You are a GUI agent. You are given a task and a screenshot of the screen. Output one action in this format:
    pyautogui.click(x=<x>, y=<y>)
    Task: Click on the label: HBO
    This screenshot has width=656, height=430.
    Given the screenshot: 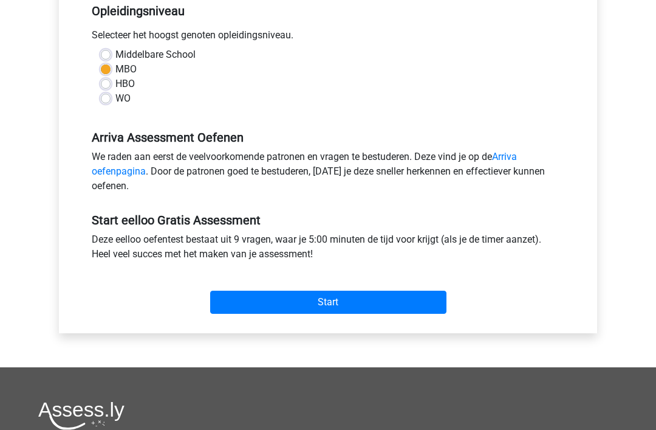 What is the action you would take?
    pyautogui.click(x=125, y=84)
    